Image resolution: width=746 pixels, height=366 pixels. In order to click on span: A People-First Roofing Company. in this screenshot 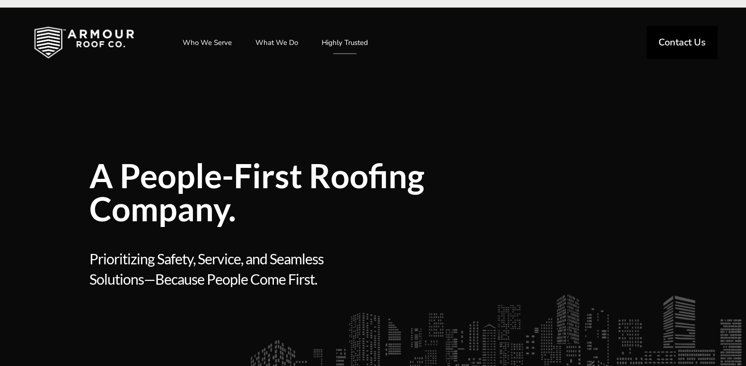, I will do `click(300, 192)`.